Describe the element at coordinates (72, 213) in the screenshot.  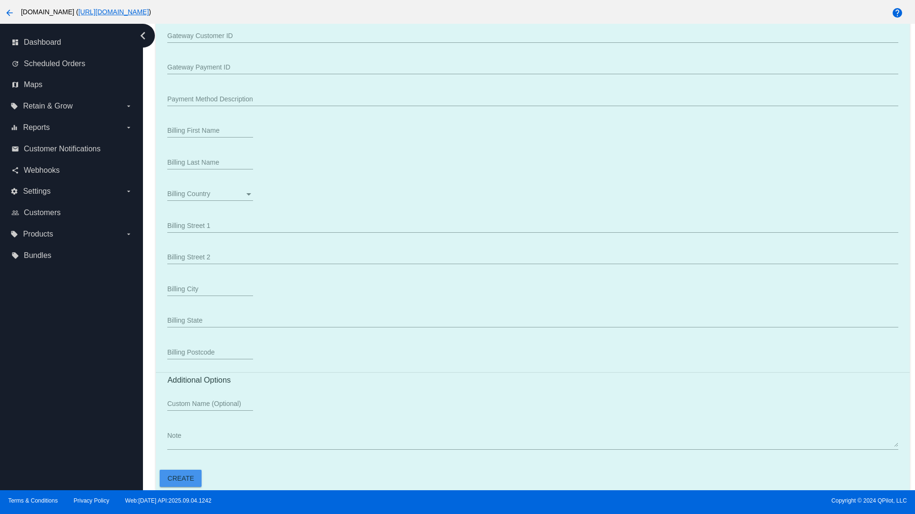
I see `a: people_outline Customers` at that location.